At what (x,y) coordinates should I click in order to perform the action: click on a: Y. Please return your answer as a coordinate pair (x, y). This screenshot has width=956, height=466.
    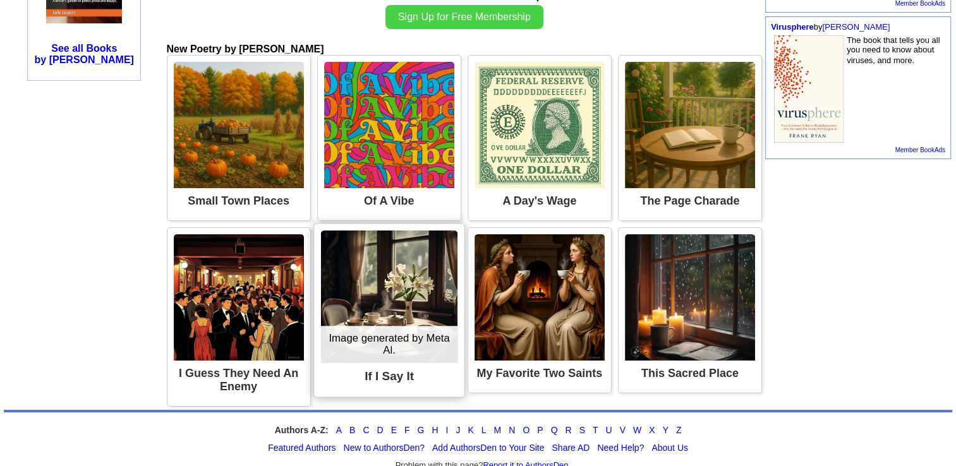
    Looking at the image, I should click on (665, 430).